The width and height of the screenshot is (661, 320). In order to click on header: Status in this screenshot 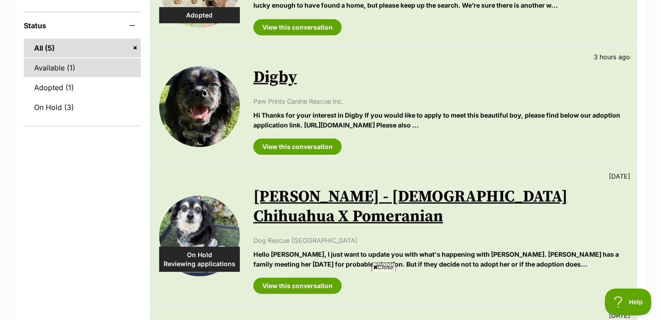, I will do `click(82, 26)`.